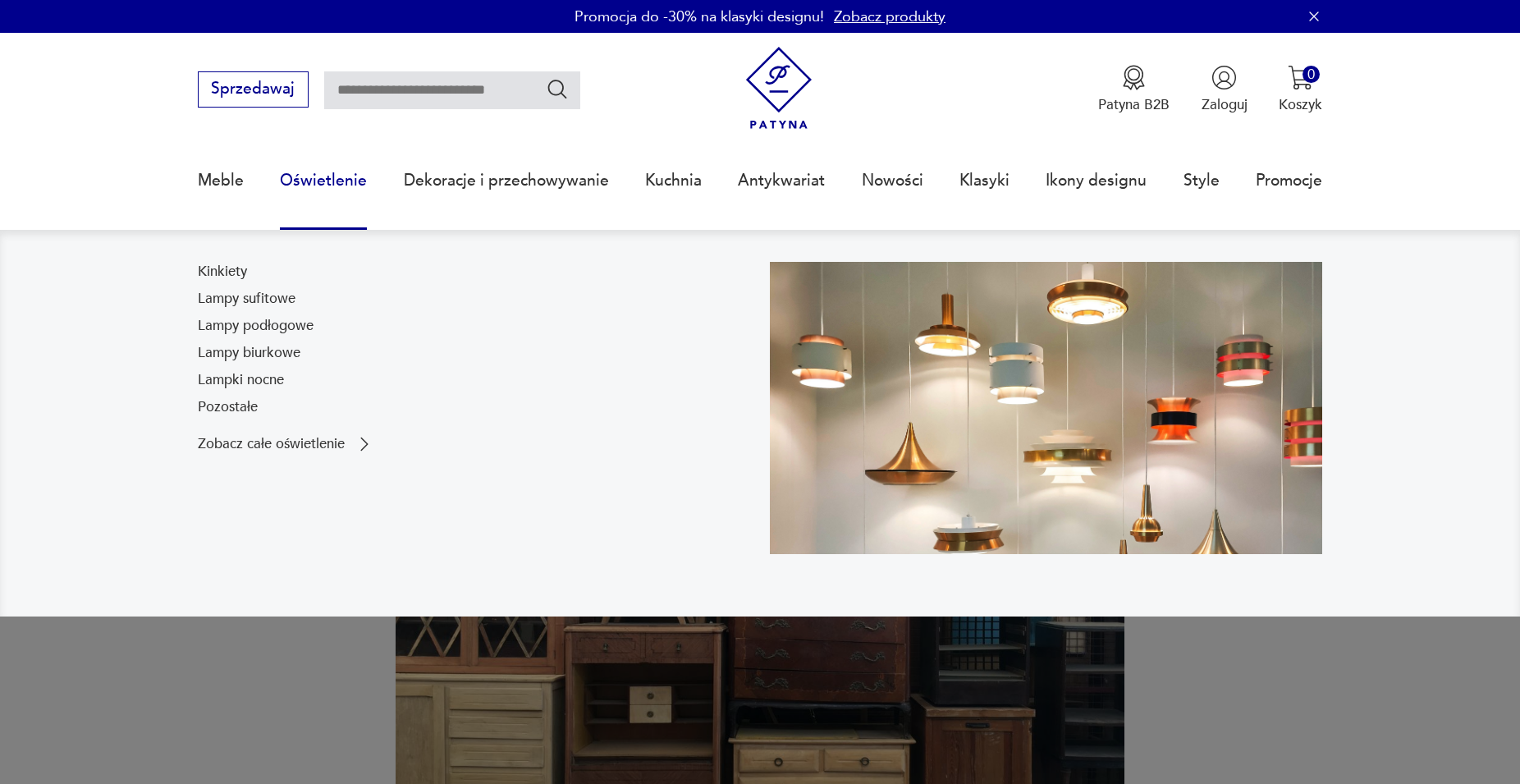 This screenshot has width=1520, height=784. I want to click on a: Zobacz całe oświetlenie, so click(286, 444).